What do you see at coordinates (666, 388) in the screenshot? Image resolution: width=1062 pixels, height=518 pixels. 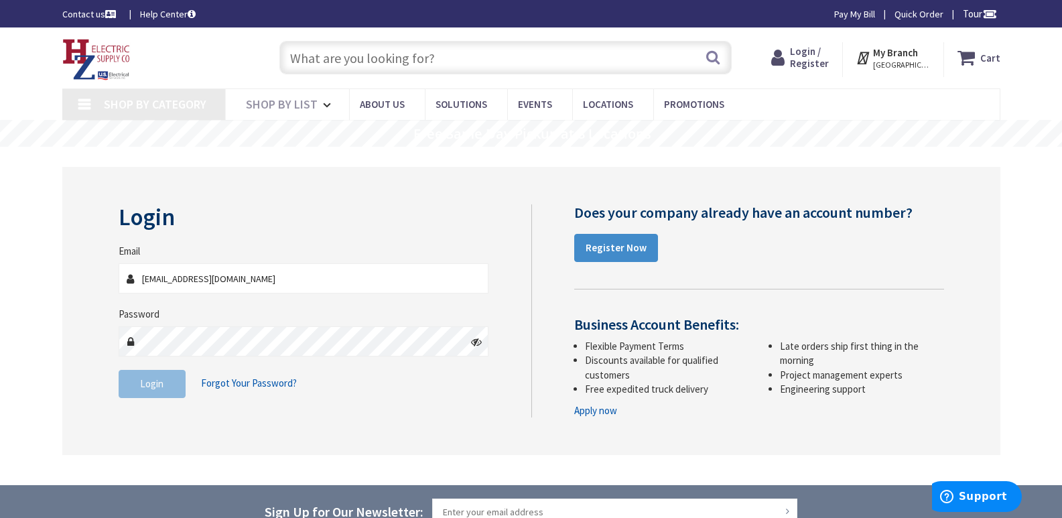 I see `li: Free expedited truck delivery` at bounding box center [666, 388].